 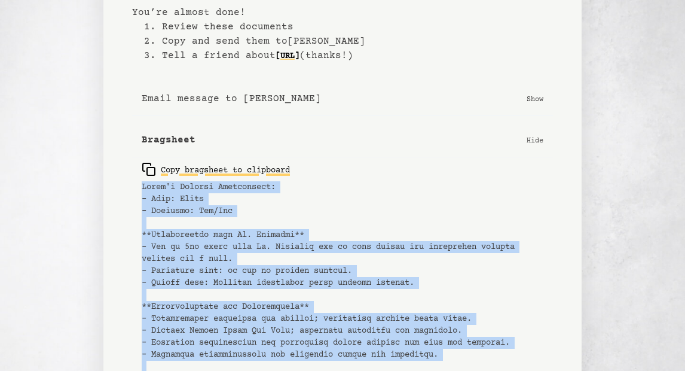 What do you see at coordinates (169, 140) in the screenshot?
I see `b: Bragsheet` at bounding box center [169, 140].